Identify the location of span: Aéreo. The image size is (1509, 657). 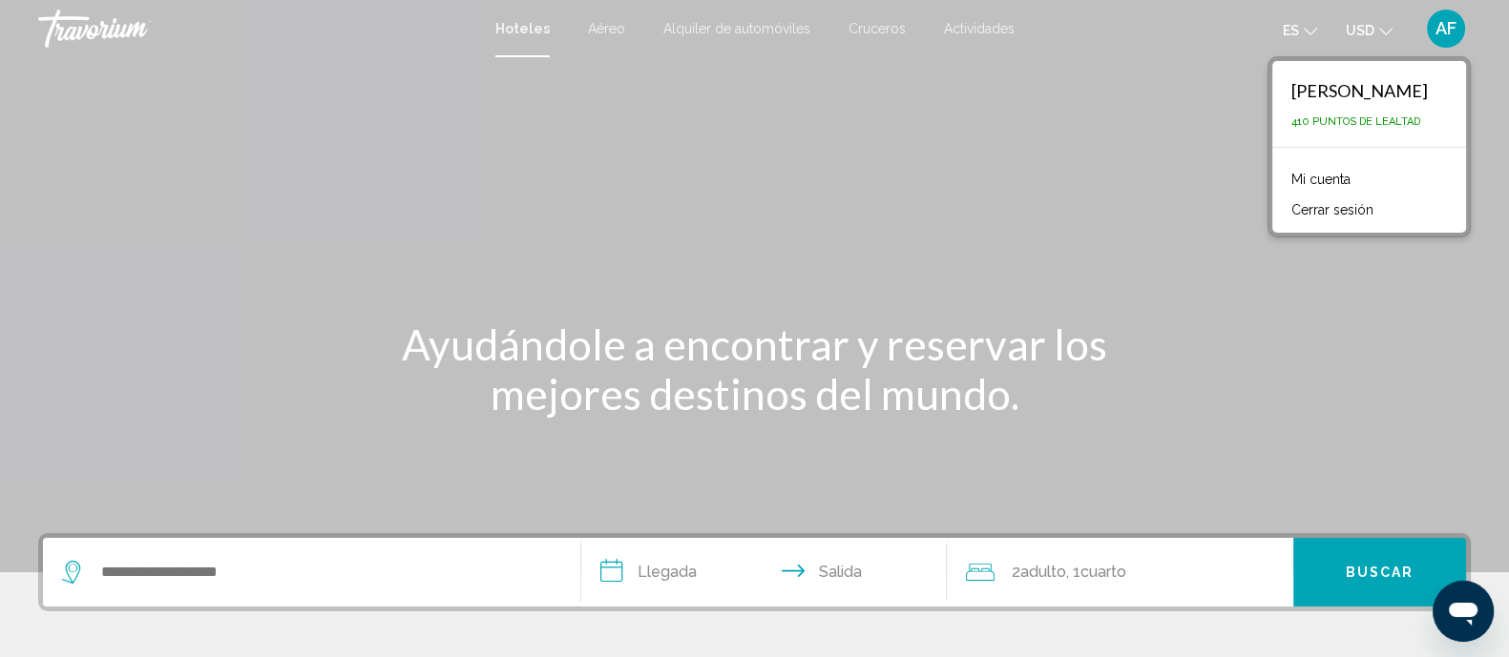
(606, 29).